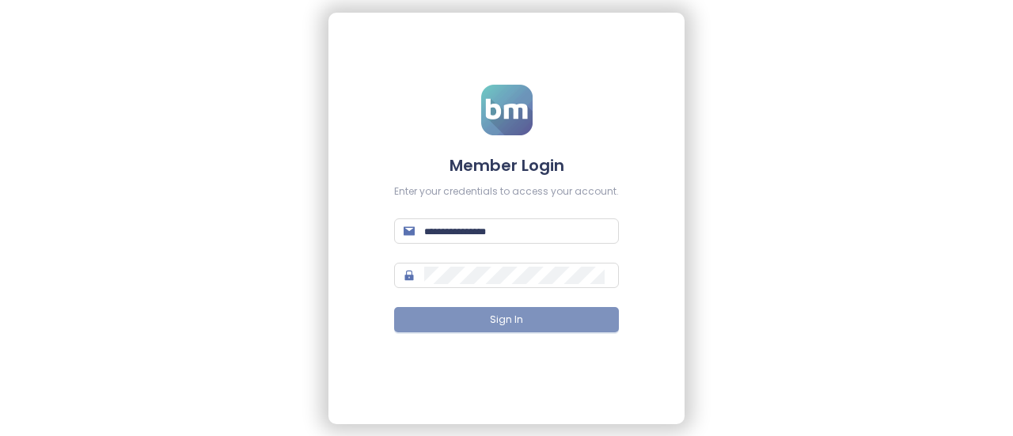 The width and height of the screenshot is (1013, 436). I want to click on img: logo, so click(507, 110).